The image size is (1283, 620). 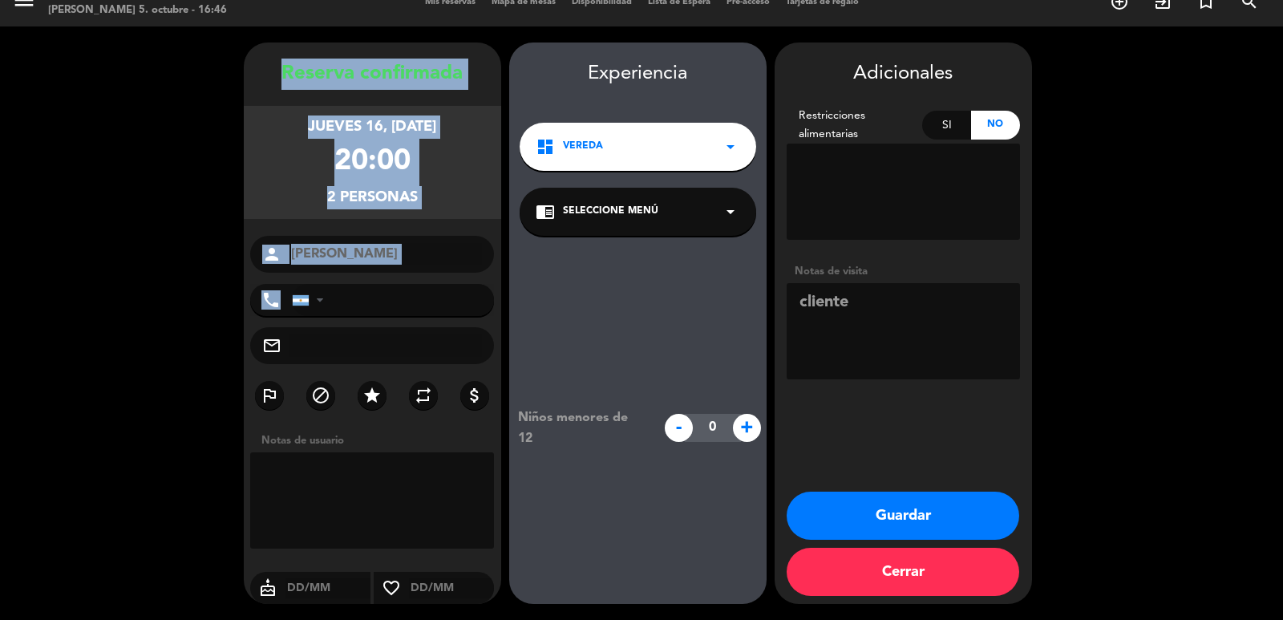 I want to click on div: Niños menores de 12, so click(x=580, y=428).